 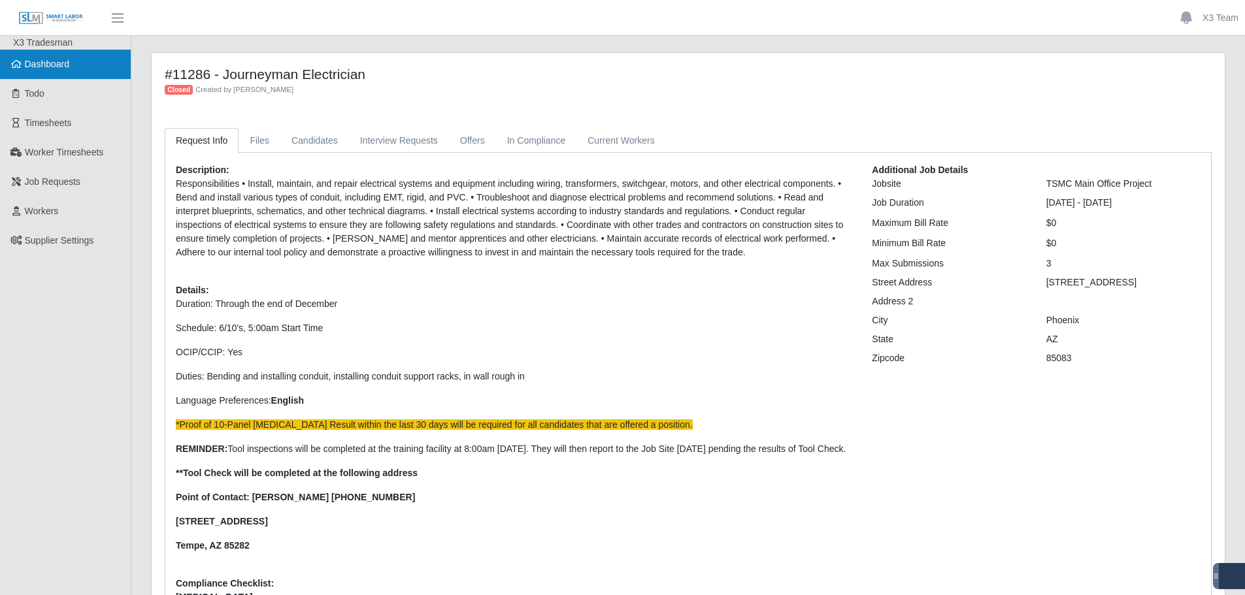 I want to click on p: OCIP/CCIP: Yes, so click(x=513, y=352).